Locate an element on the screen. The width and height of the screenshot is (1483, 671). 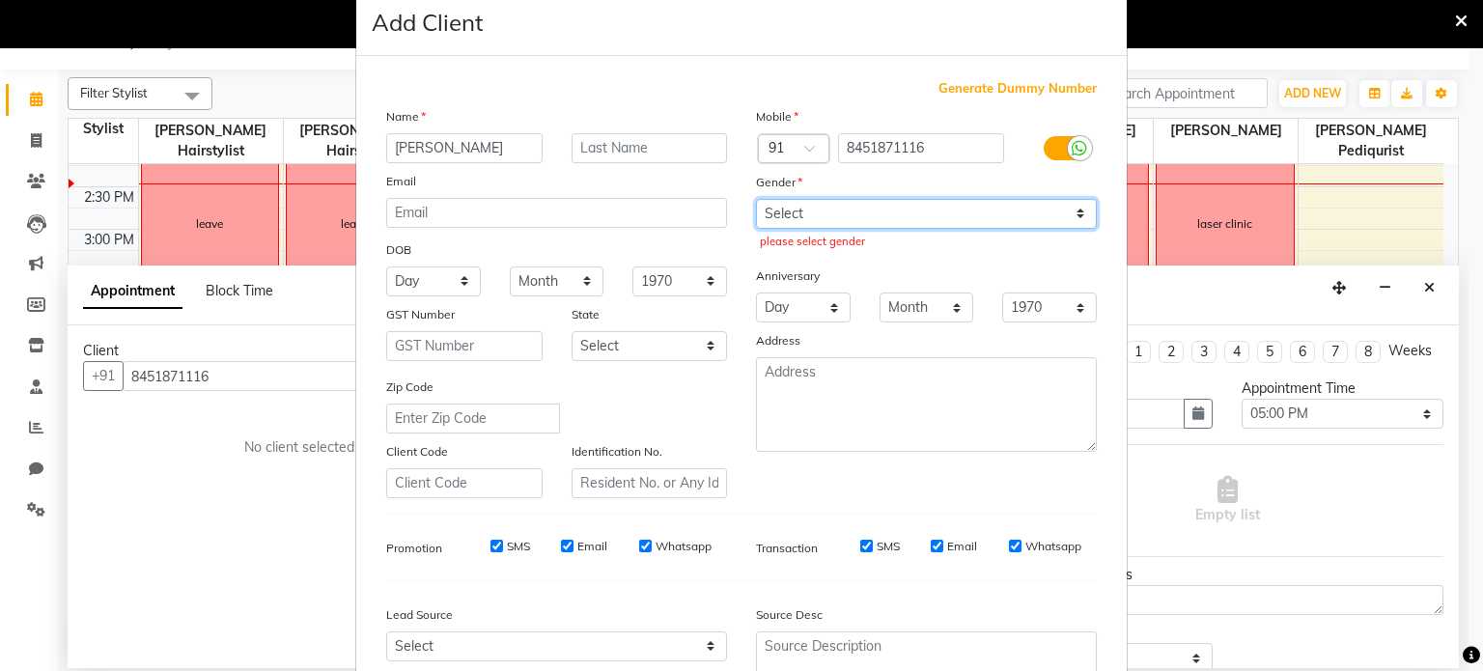
label: Name is located at coordinates (406, 117).